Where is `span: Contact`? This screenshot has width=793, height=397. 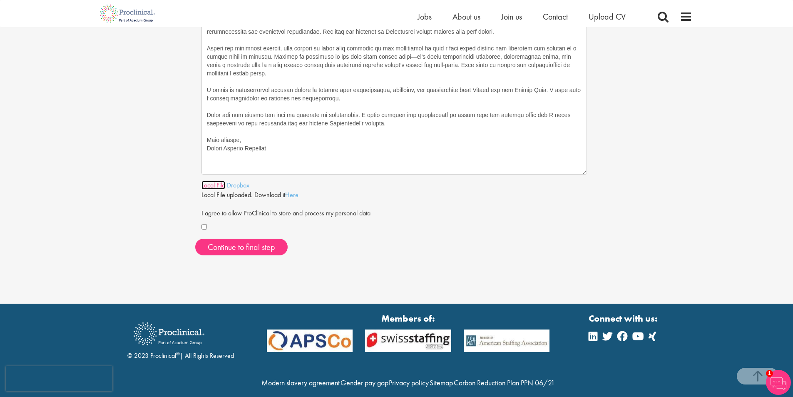 span: Contact is located at coordinates (556, 17).